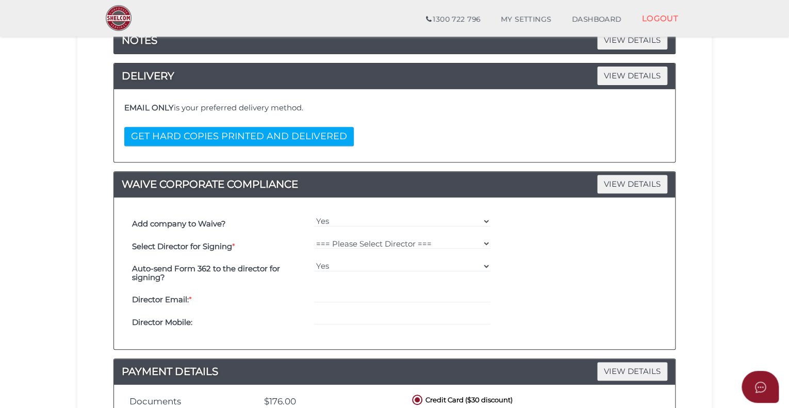  What do you see at coordinates (395, 76) in the screenshot?
I see `a: DELIVERYVIEW DETAILS` at bounding box center [395, 76].